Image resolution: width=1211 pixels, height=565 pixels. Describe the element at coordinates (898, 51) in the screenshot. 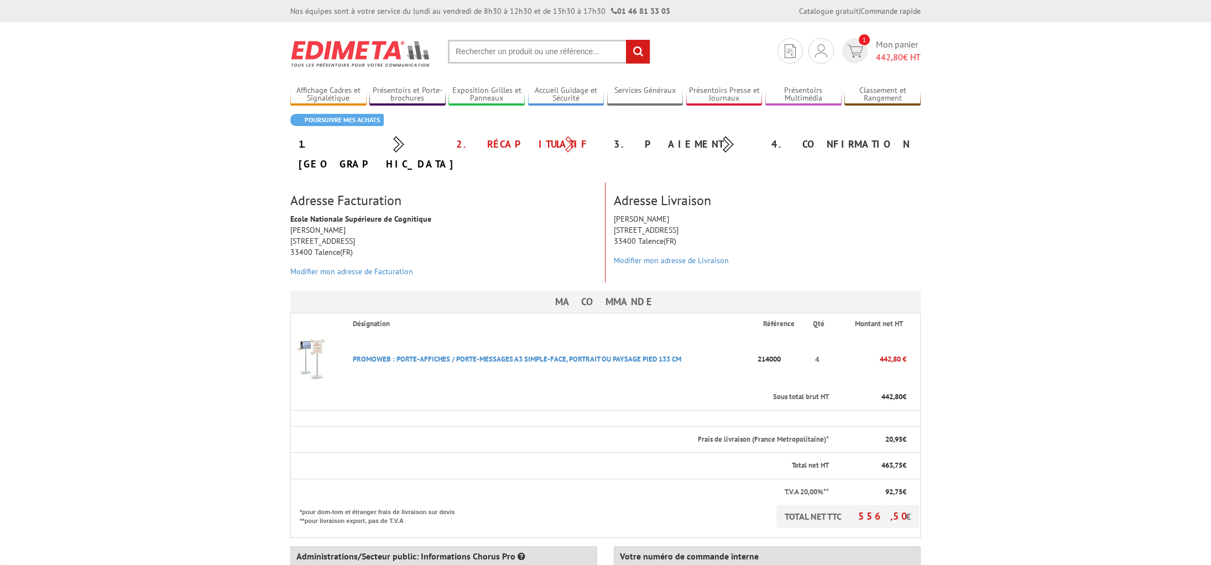

I see `span: Mon panier` at that location.